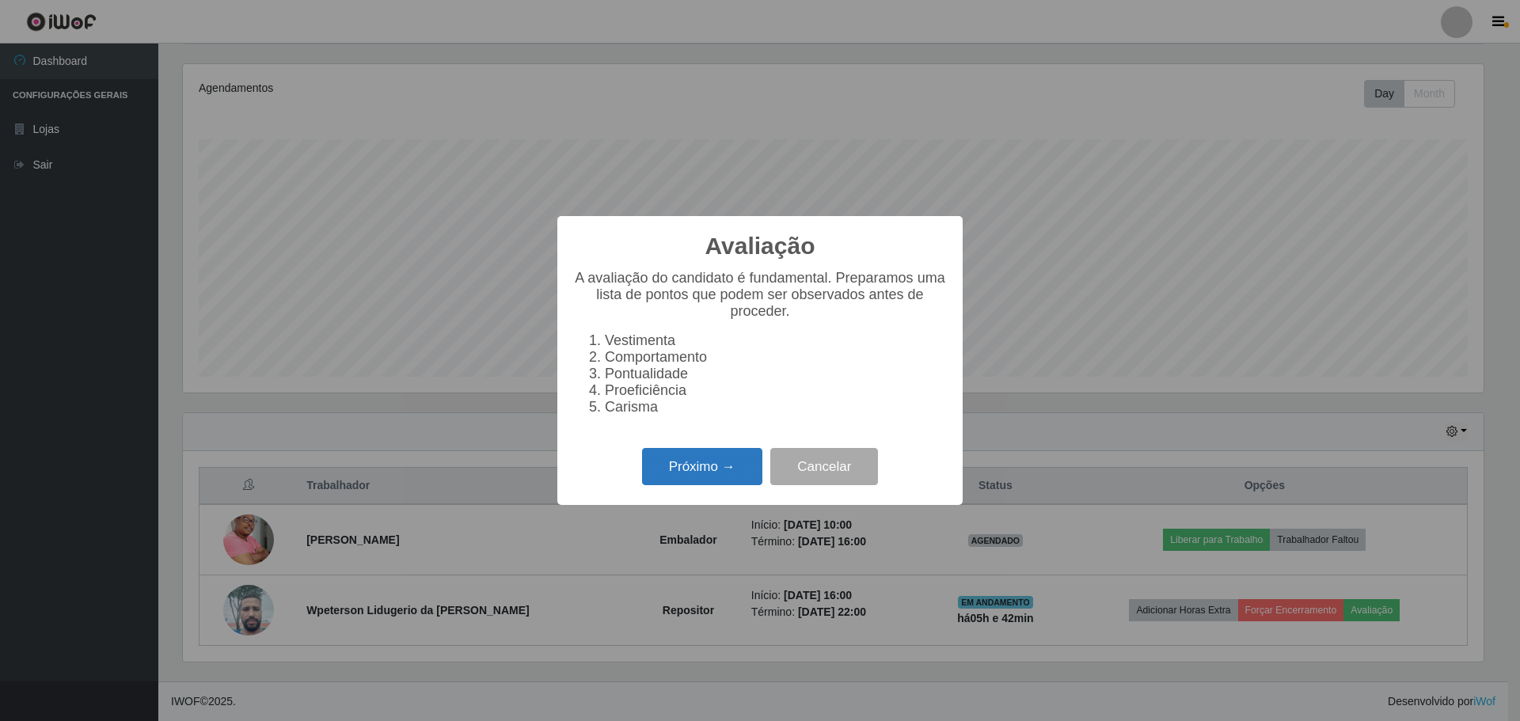 The height and width of the screenshot is (721, 1520). I want to click on li: Comportamento, so click(776, 357).